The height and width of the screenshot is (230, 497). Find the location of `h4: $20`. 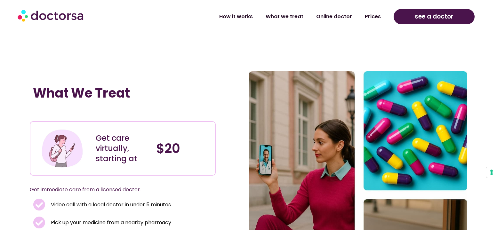

h4: $20 is located at coordinates (183, 149).